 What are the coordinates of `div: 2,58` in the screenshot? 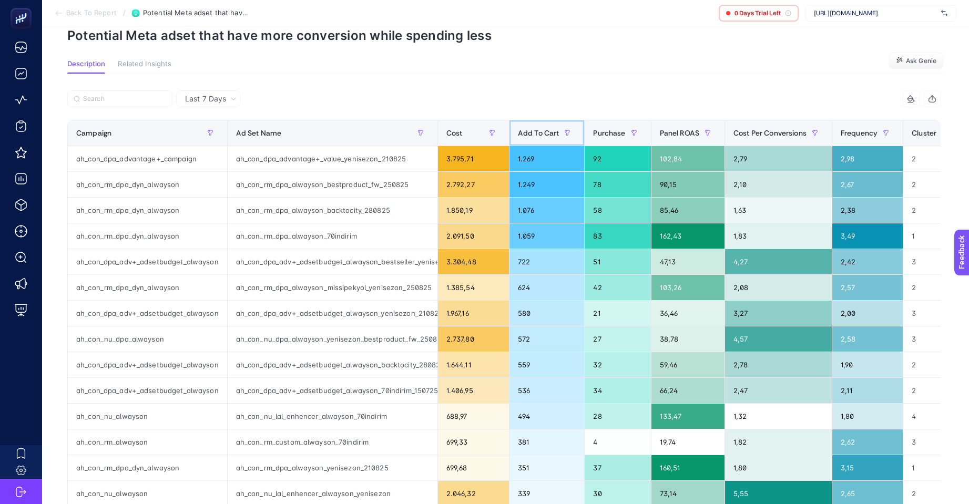 It's located at (867, 339).